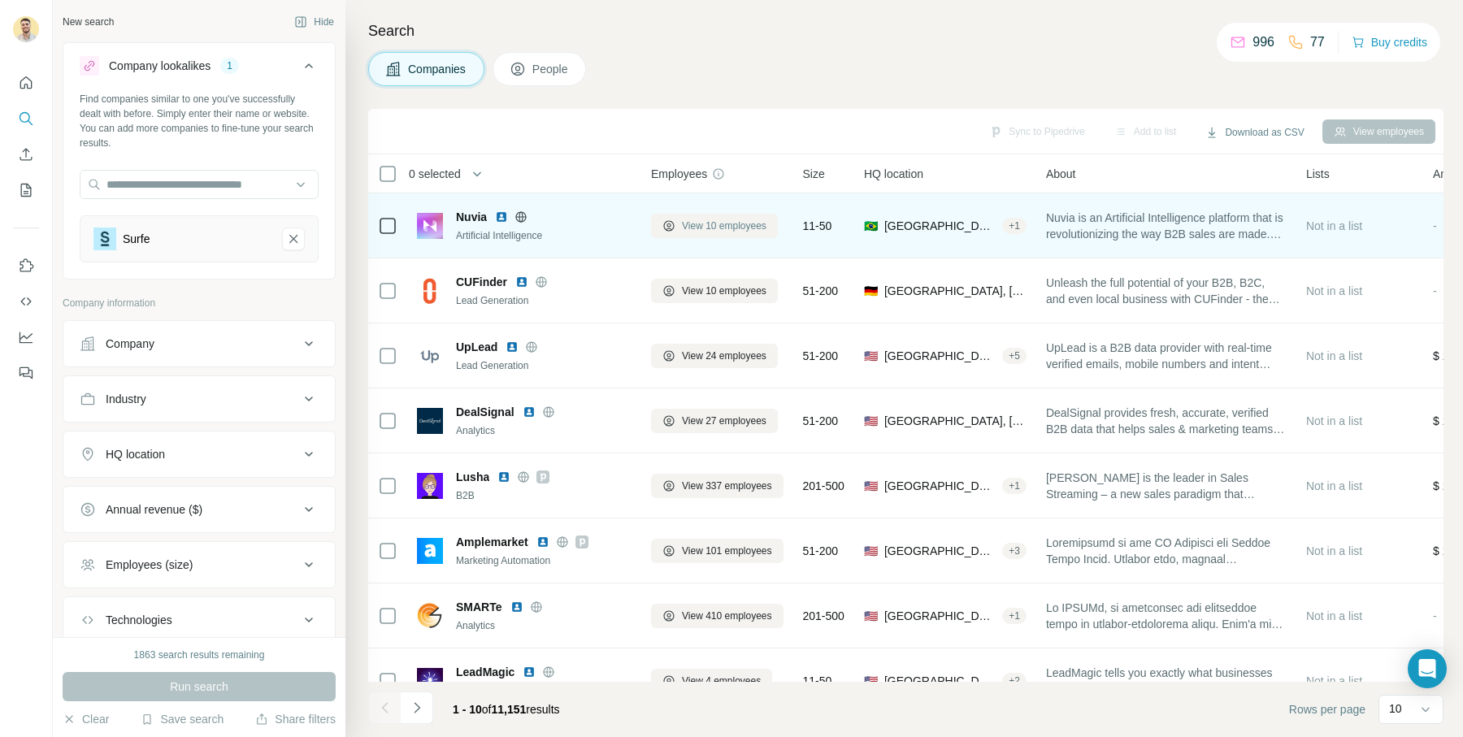 The width and height of the screenshot is (1463, 737). I want to click on button: View 24 employees, so click(715, 356).